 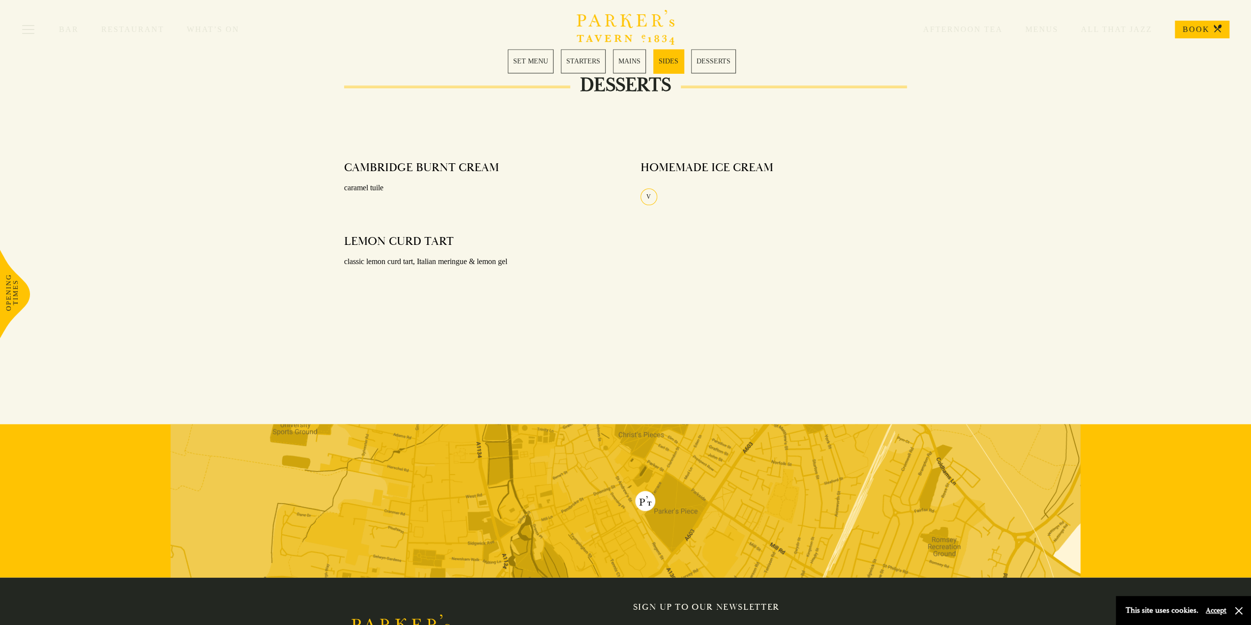 I want to click on button: Close and accept, so click(x=1239, y=611).